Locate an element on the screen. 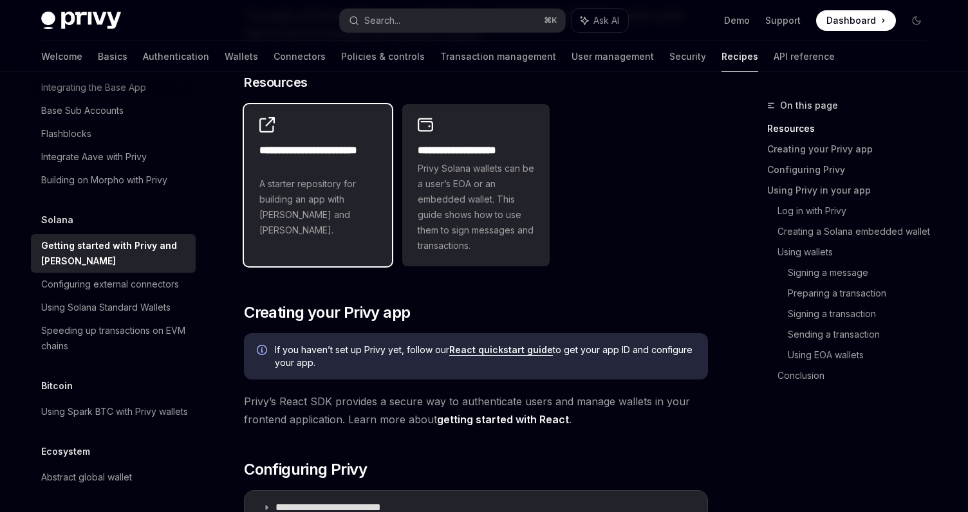 The image size is (968, 512). a: Dashboard is located at coordinates (856, 21).